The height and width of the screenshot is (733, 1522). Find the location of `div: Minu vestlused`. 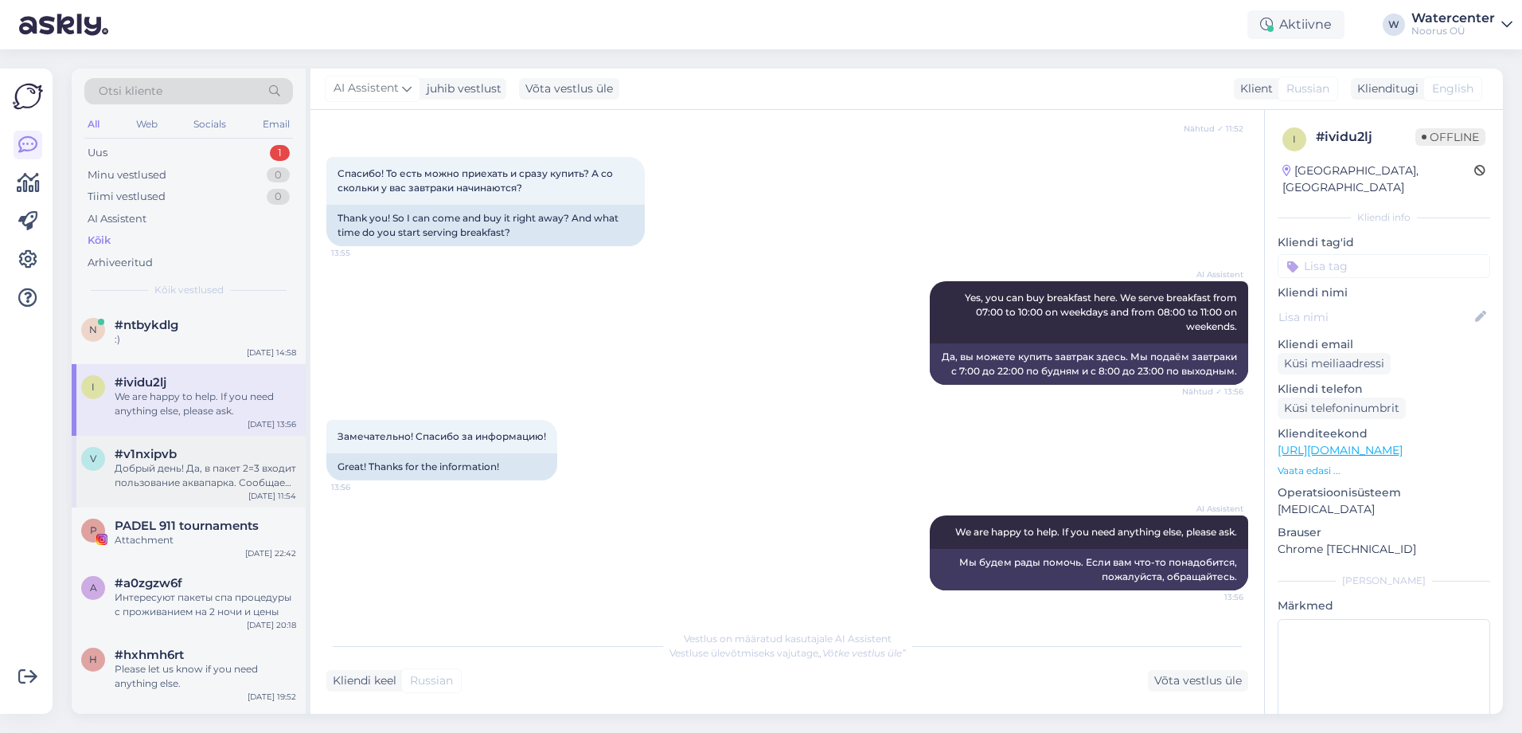

div: Minu vestlused is located at coordinates (127, 175).